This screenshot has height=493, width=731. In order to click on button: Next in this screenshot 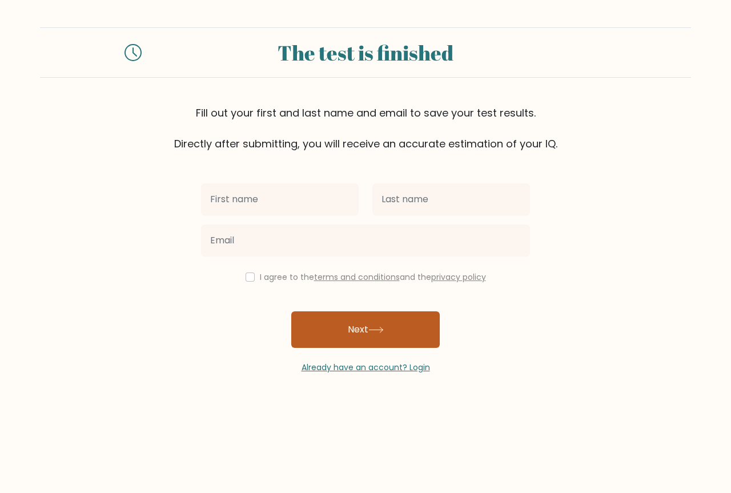, I will do `click(365, 329)`.